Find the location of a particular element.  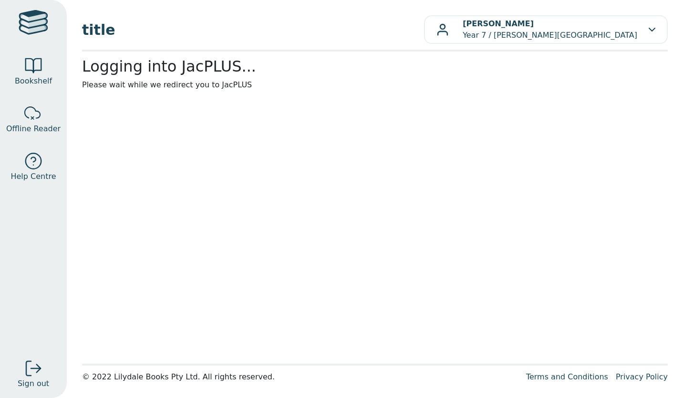

span: Bookshelf is located at coordinates (33, 81).